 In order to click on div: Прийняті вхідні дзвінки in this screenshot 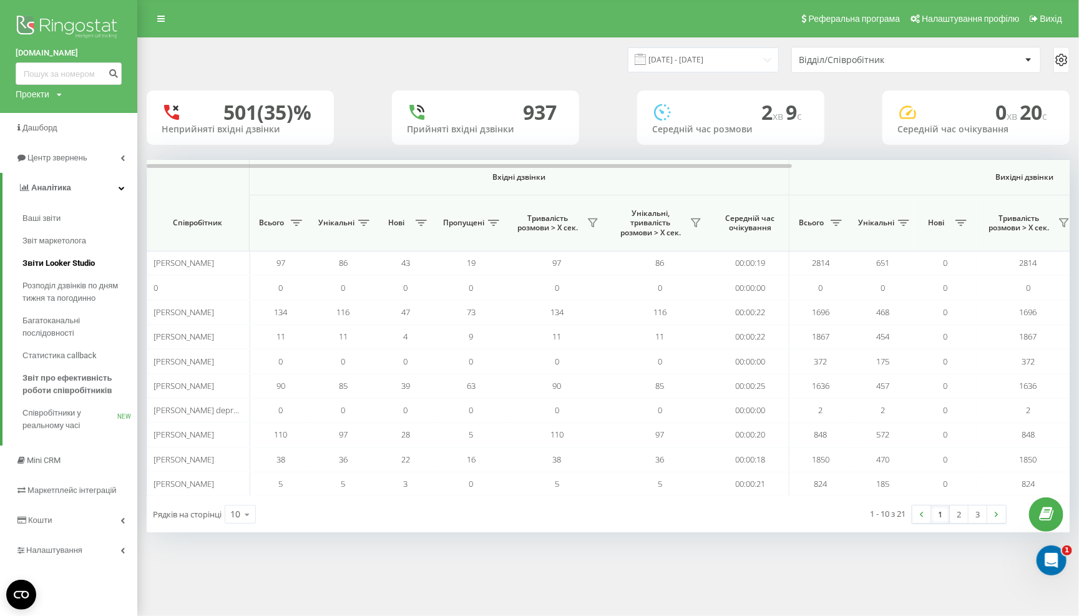, I will do `click(486, 129)`.